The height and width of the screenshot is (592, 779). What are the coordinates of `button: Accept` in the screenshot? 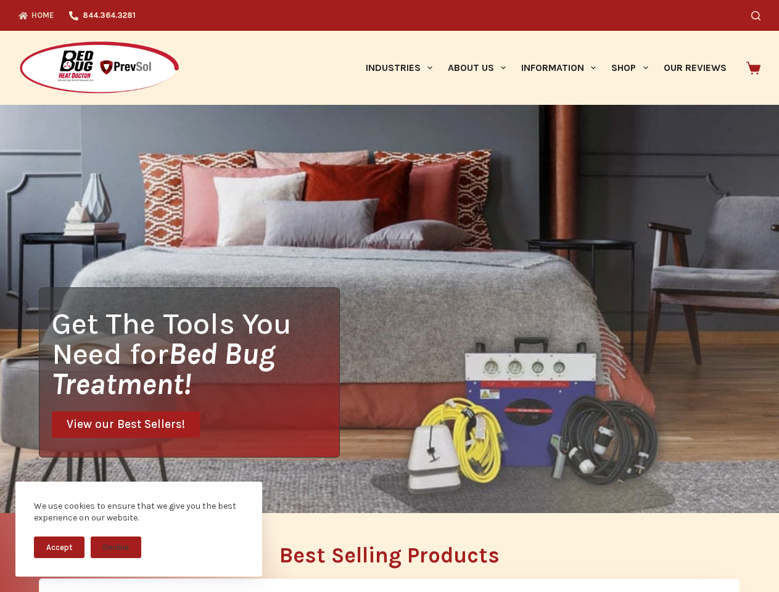 It's located at (59, 547).